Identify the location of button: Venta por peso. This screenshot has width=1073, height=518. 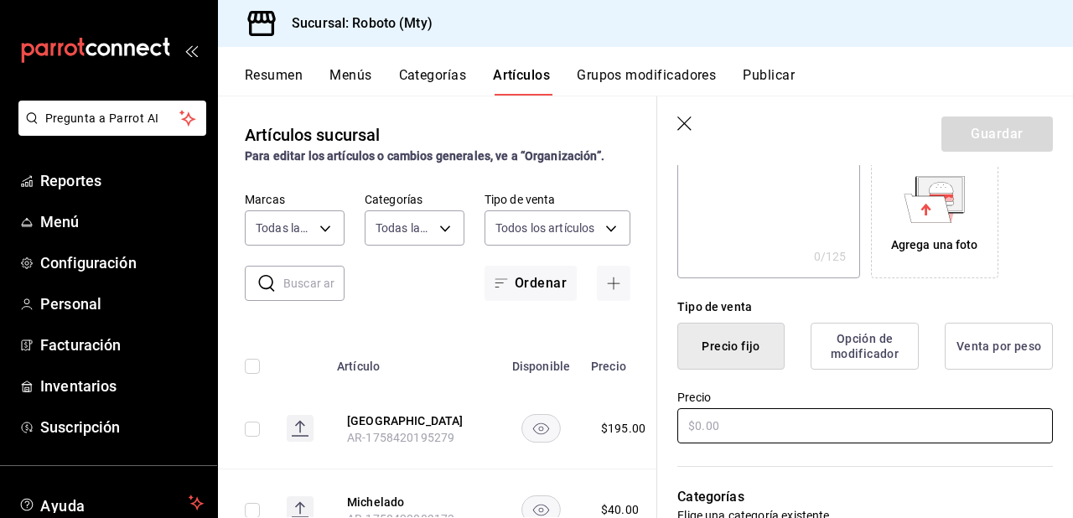
(998, 346).